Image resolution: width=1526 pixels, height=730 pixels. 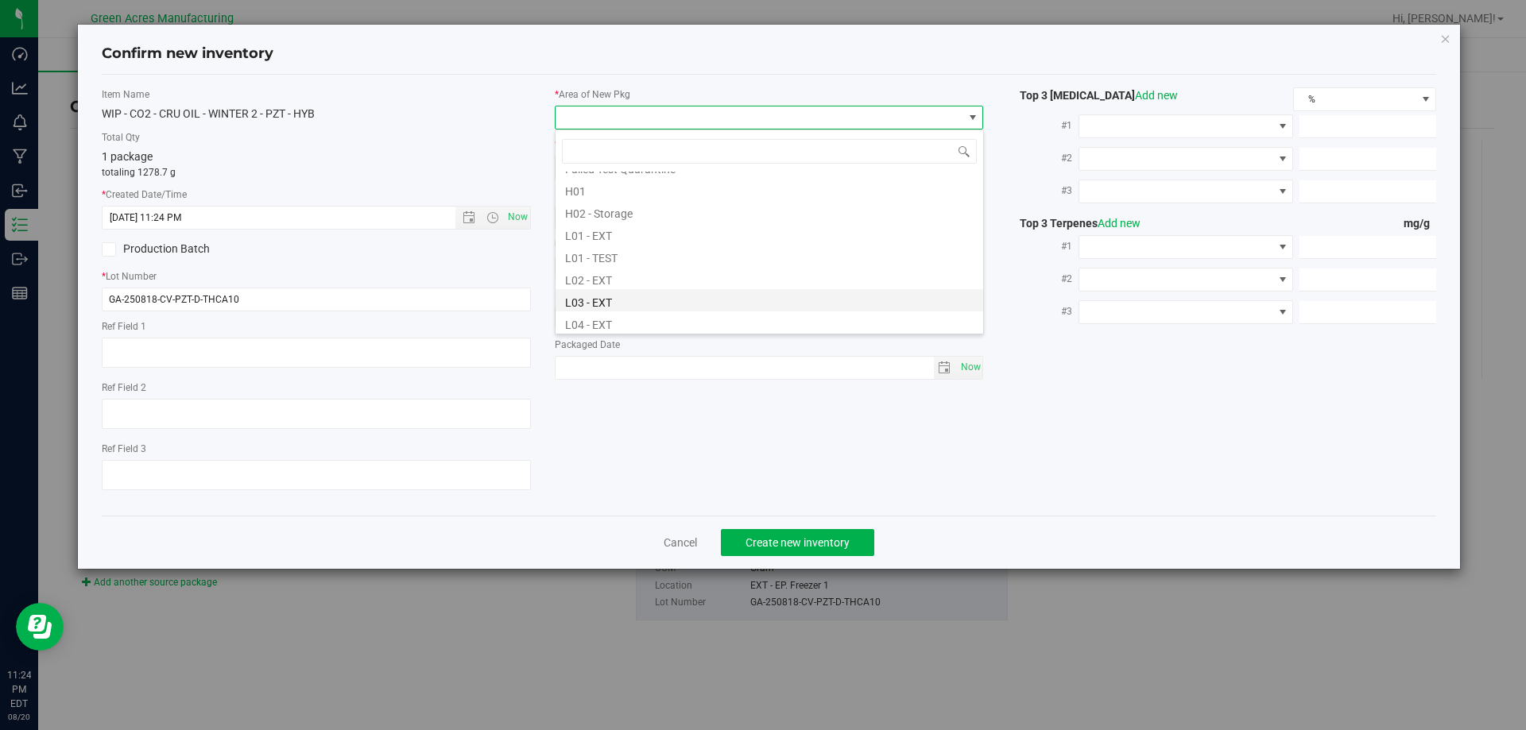 What do you see at coordinates (1419, 223) in the screenshot?
I see `span: mg/g` at bounding box center [1419, 223].